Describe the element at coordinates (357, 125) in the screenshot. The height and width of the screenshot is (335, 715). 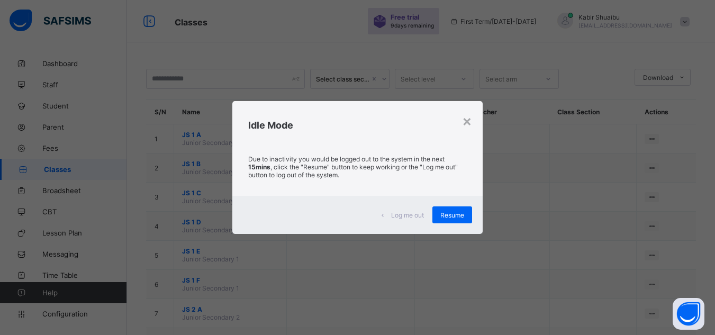
I see `h2: Idle Mode` at that location.